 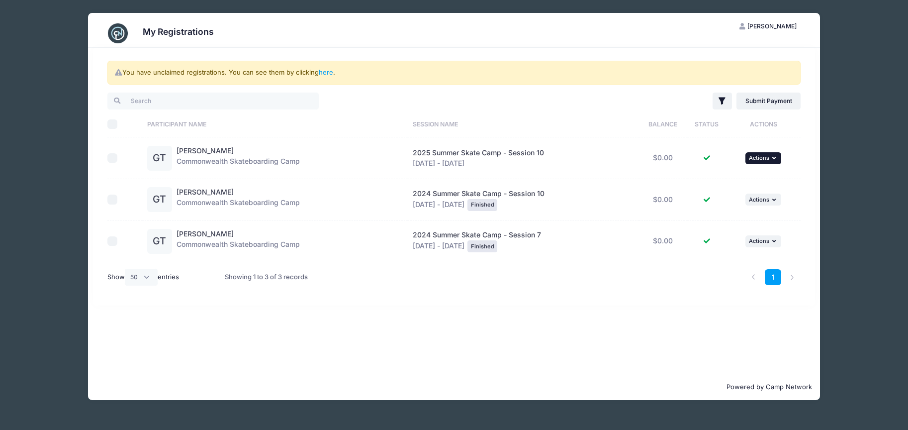 What do you see at coordinates (266, 277) in the screenshot?
I see `div: Showing 1 to 3 of 3 records` at bounding box center [266, 277].